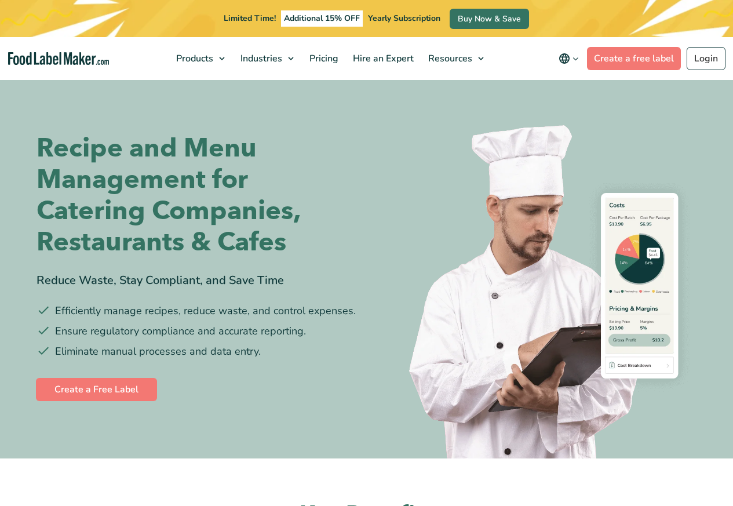  What do you see at coordinates (197, 351) in the screenshot?
I see `li: Eliminate manual processes and data entry.` at bounding box center [197, 351].